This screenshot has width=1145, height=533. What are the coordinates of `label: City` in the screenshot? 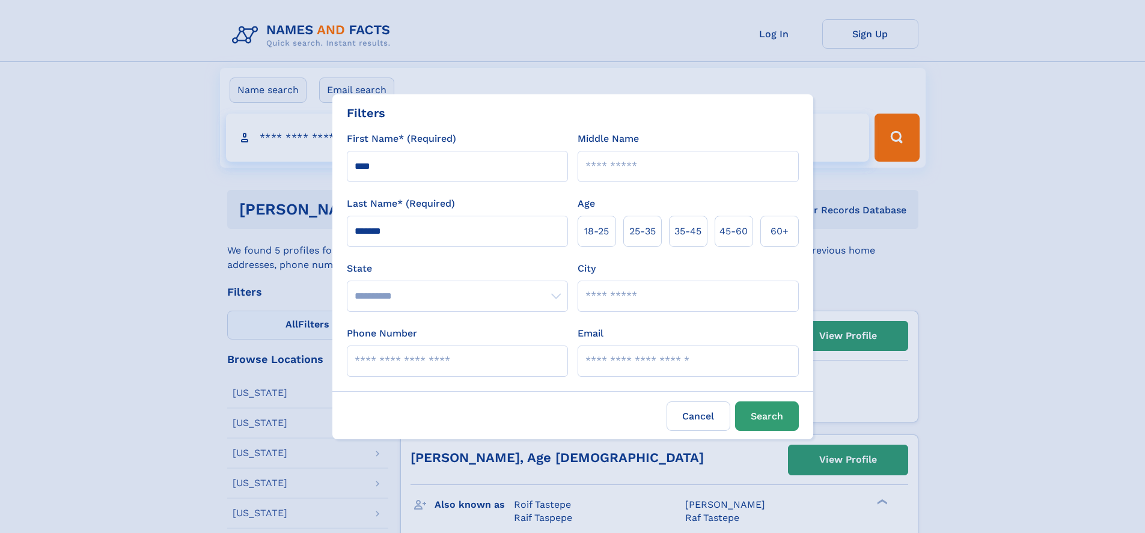 It's located at (586, 269).